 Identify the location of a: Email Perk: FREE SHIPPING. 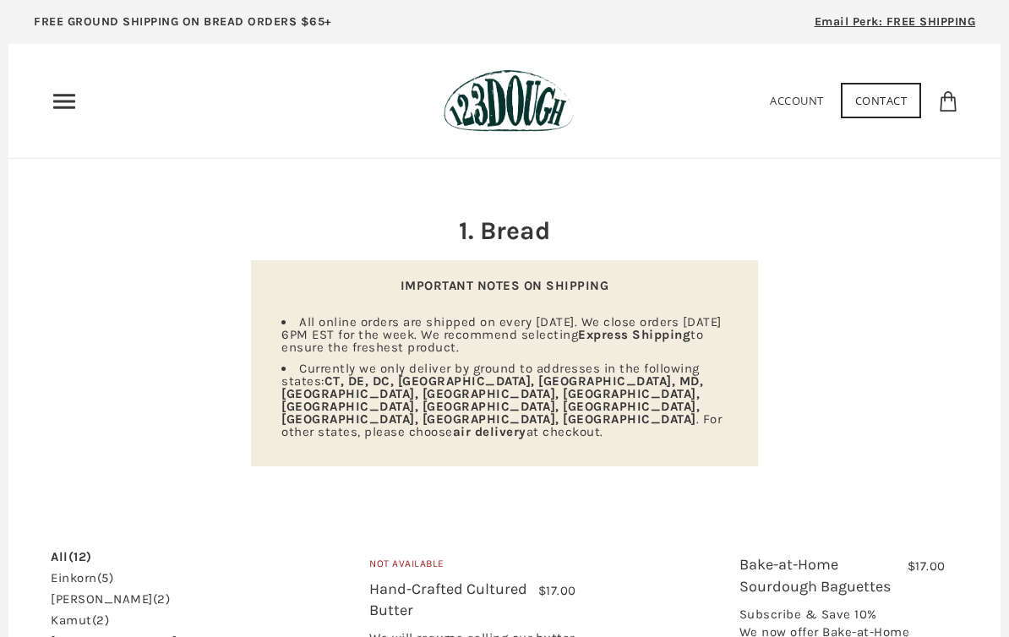
(895, 26).